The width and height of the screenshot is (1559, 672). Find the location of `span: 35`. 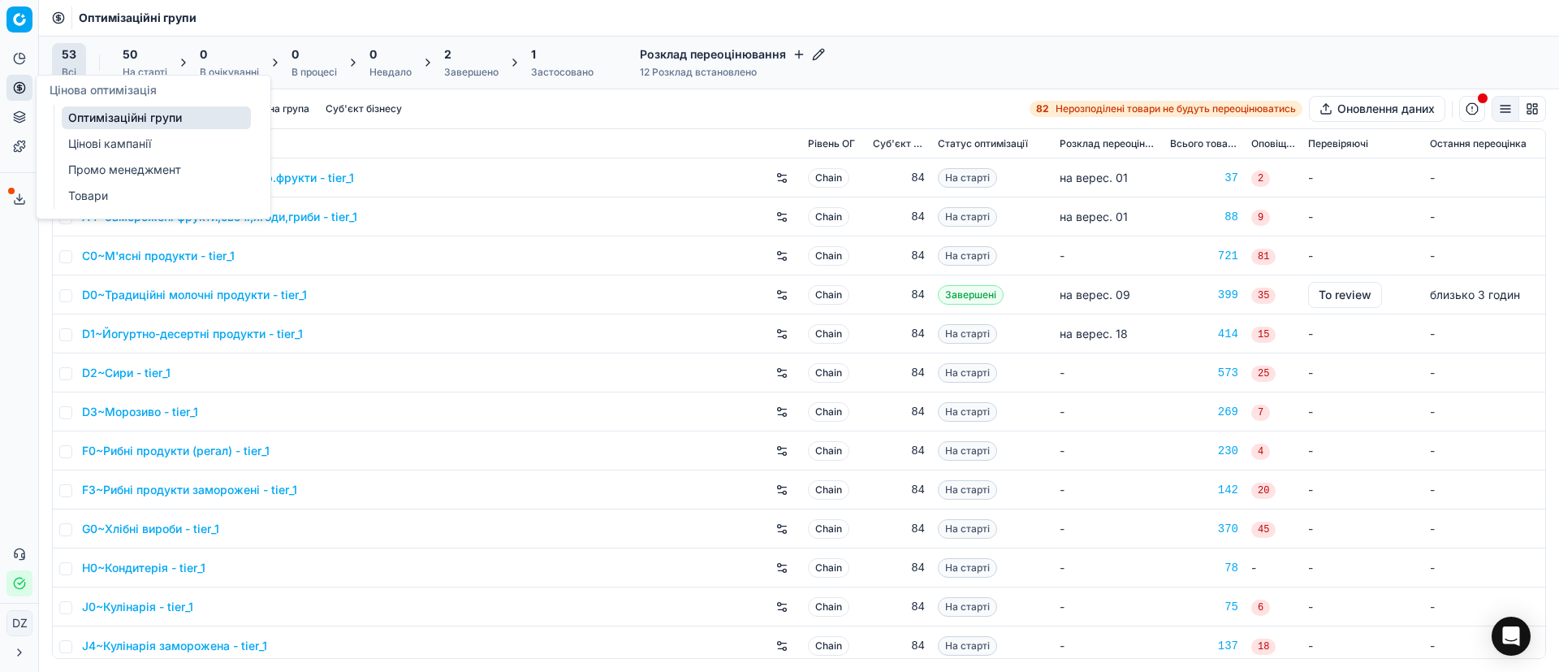

span: 35 is located at coordinates (1264, 296).